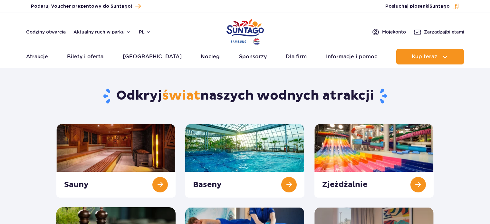 The image size is (490, 224). I want to click on span: Zarządzaj biletami, so click(443, 32).